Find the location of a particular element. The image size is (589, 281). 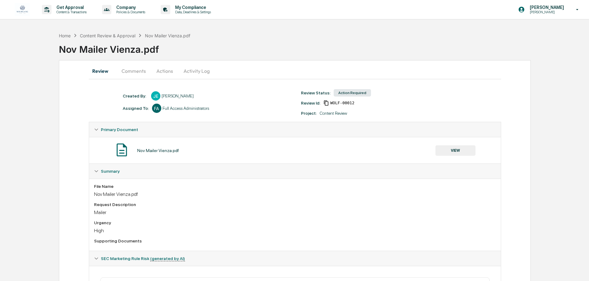

div: Request Description is located at coordinates (295, 204).